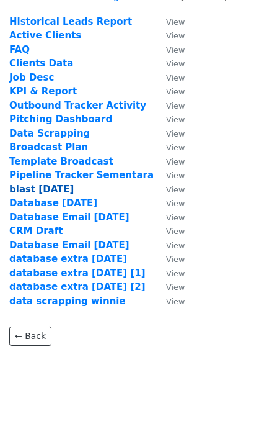 This screenshot has width=280, height=434. Describe the element at coordinates (45, 35) in the screenshot. I see `a: Active Clients` at that location.